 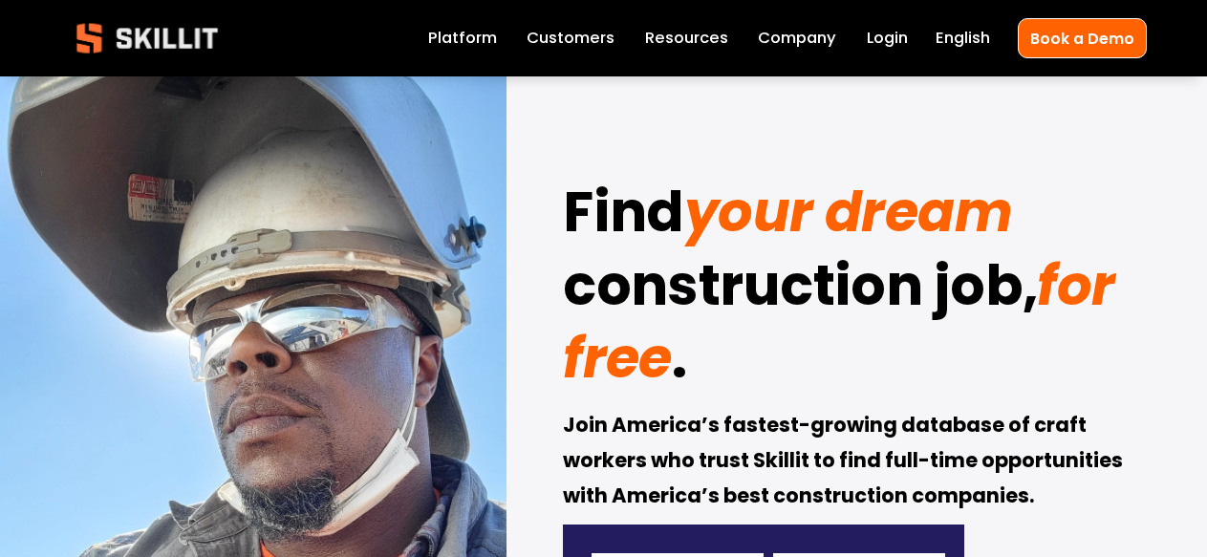 What do you see at coordinates (686, 38) in the screenshot?
I see `a: folder dropdown` at bounding box center [686, 38].